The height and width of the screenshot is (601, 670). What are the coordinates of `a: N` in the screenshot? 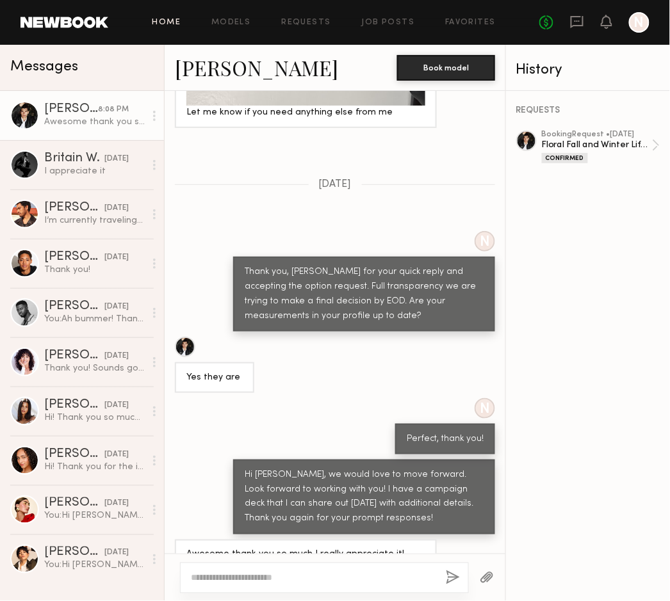 It's located at (639, 22).